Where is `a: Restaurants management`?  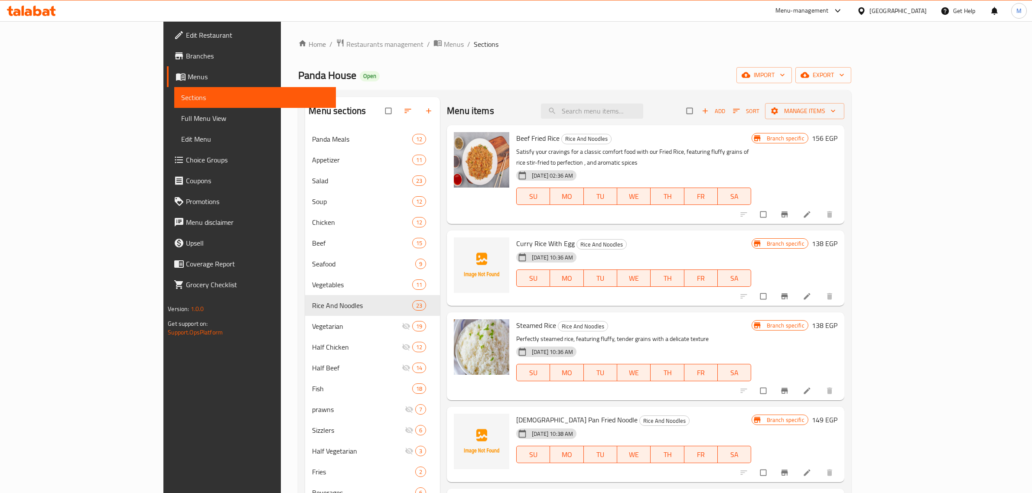 a: Restaurants management is located at coordinates (380, 44).